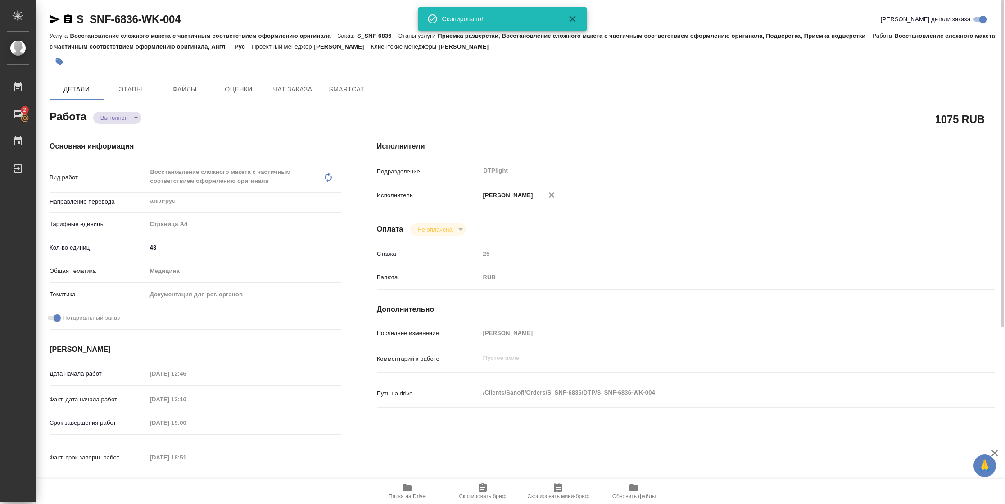  What do you see at coordinates (98, 423) in the screenshot?
I see `p: Срок завершения работ` at bounding box center [98, 423].